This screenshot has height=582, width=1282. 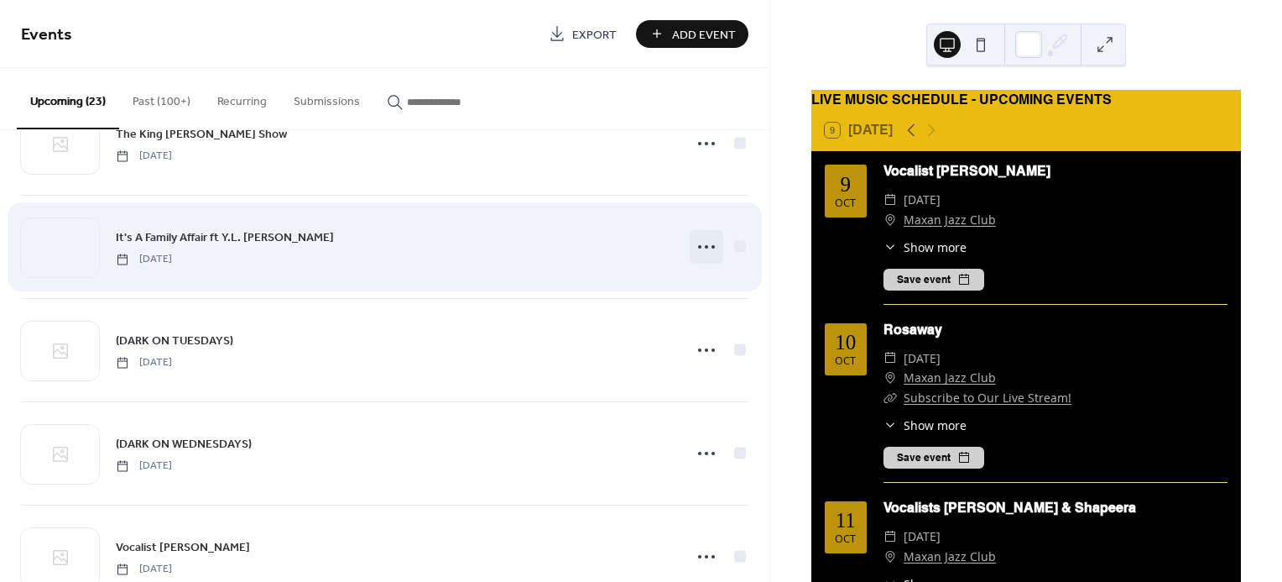 I want to click on span: Events, so click(x=46, y=34).